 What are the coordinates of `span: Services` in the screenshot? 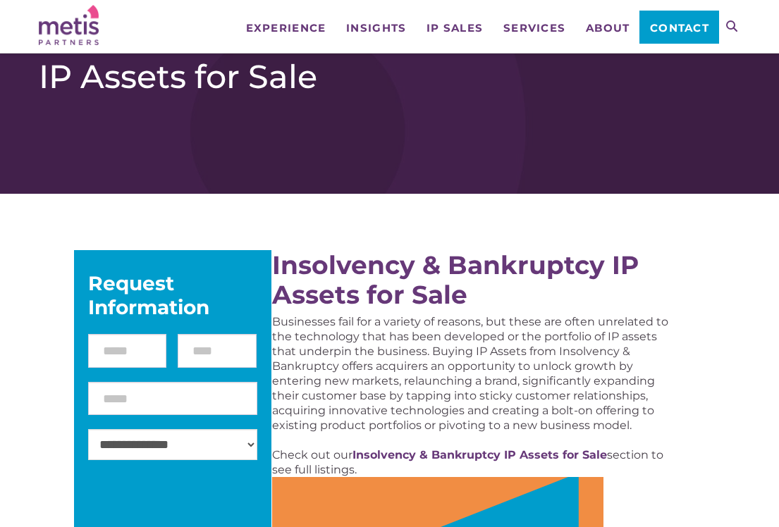 It's located at (534, 27).